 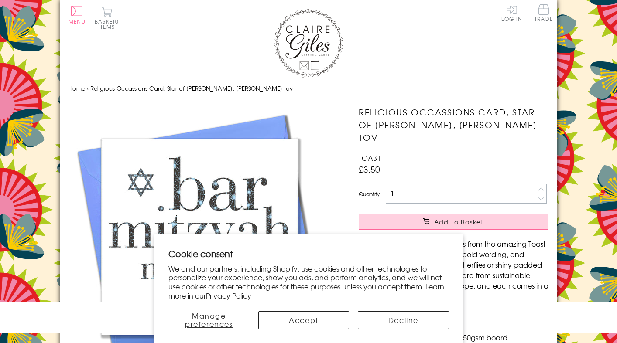 What do you see at coordinates (369, 194) in the screenshot?
I see `label: Quantity` at bounding box center [369, 194].